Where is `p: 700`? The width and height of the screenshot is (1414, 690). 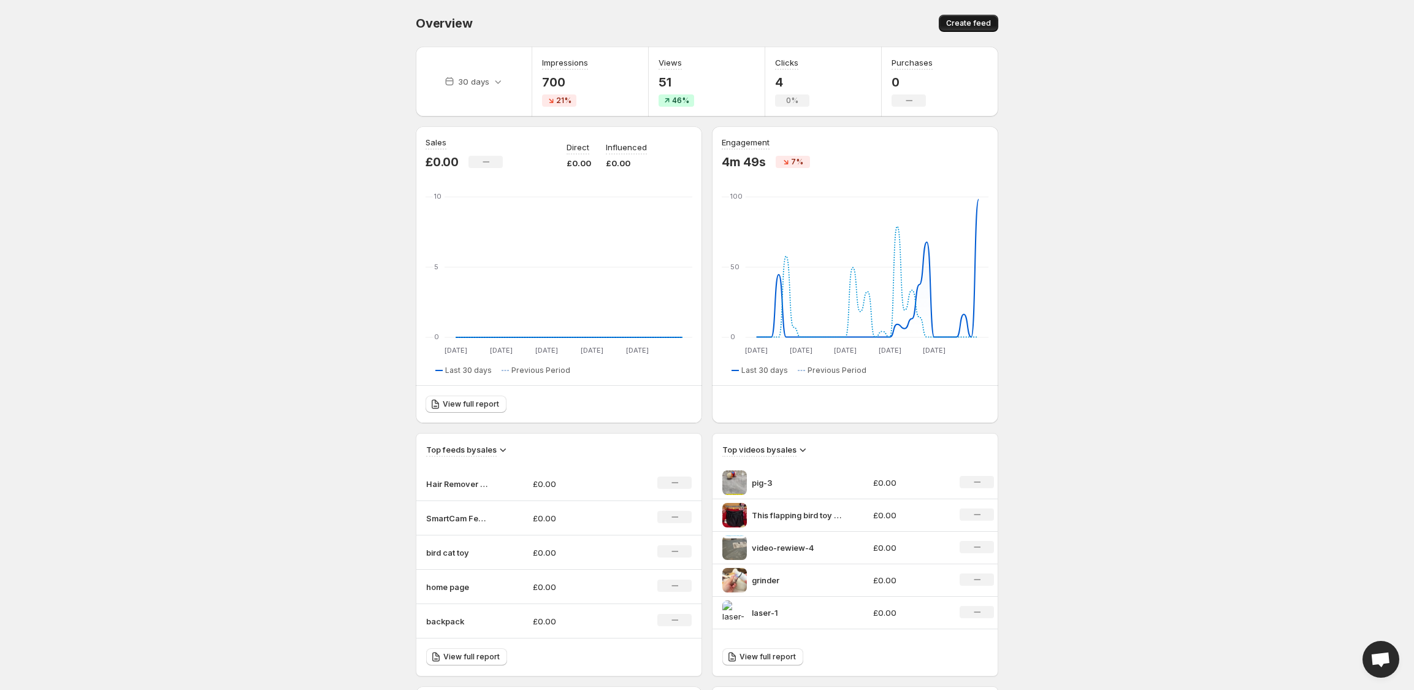
p: 700 is located at coordinates (565, 82).